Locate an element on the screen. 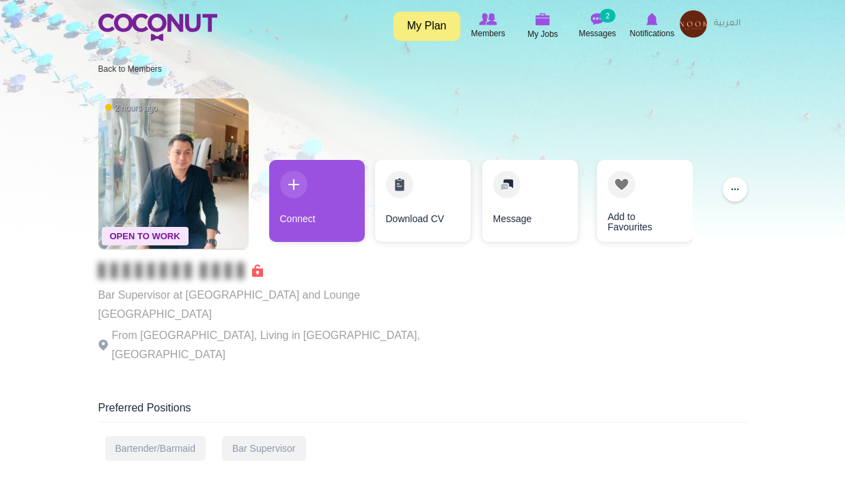  a: Notifications Notifications is located at coordinates (652, 26).